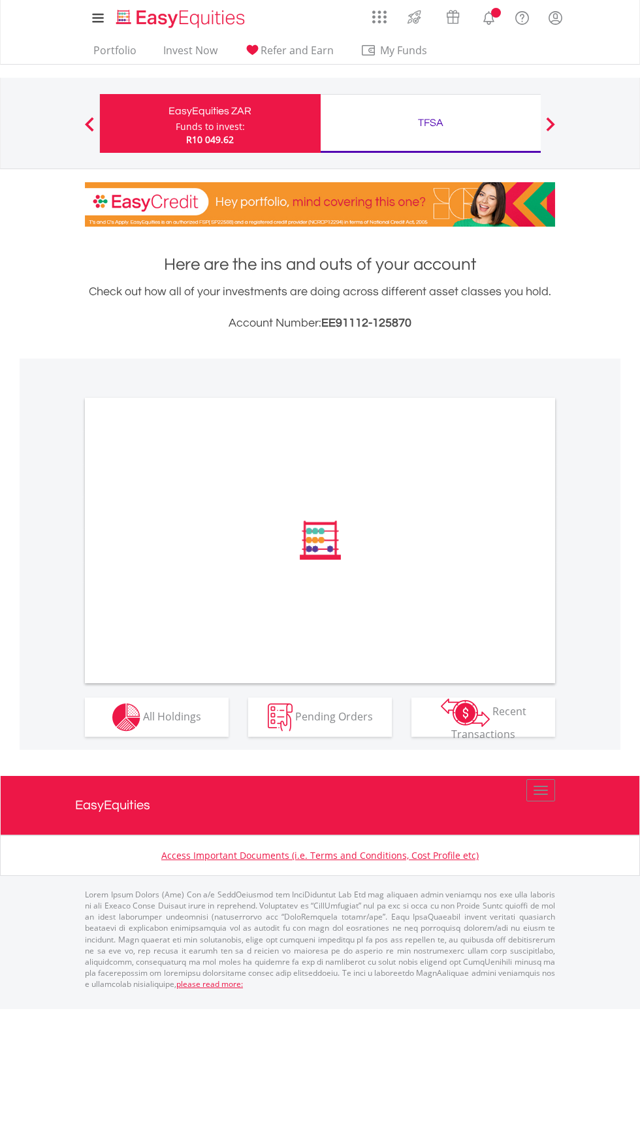  I want to click on a: Vouchers, so click(453, 15).